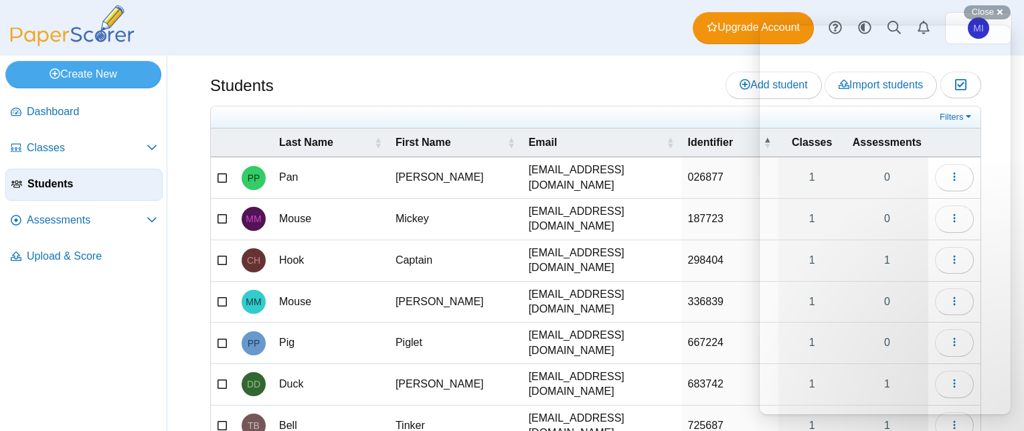 The height and width of the screenshot is (431, 1024). I want to click on span: Assessments, so click(86, 220).